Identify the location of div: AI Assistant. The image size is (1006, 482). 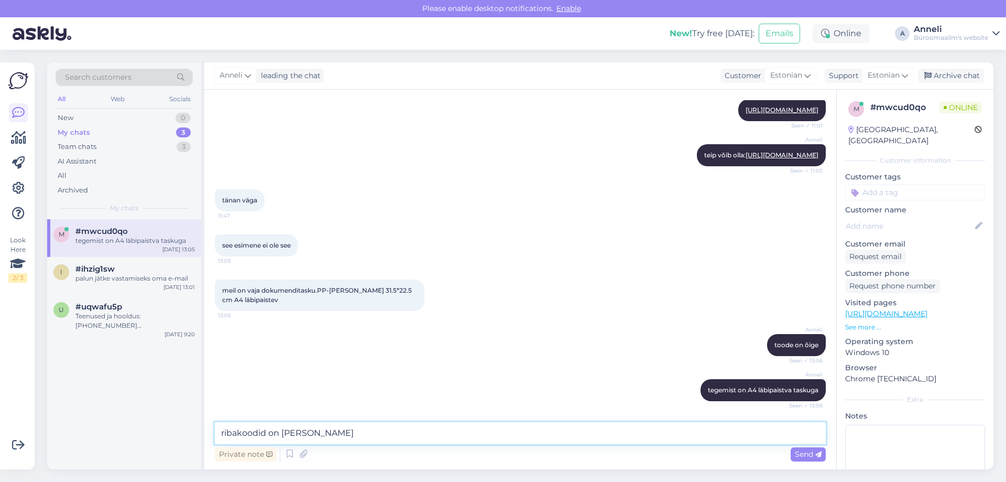
(77, 161).